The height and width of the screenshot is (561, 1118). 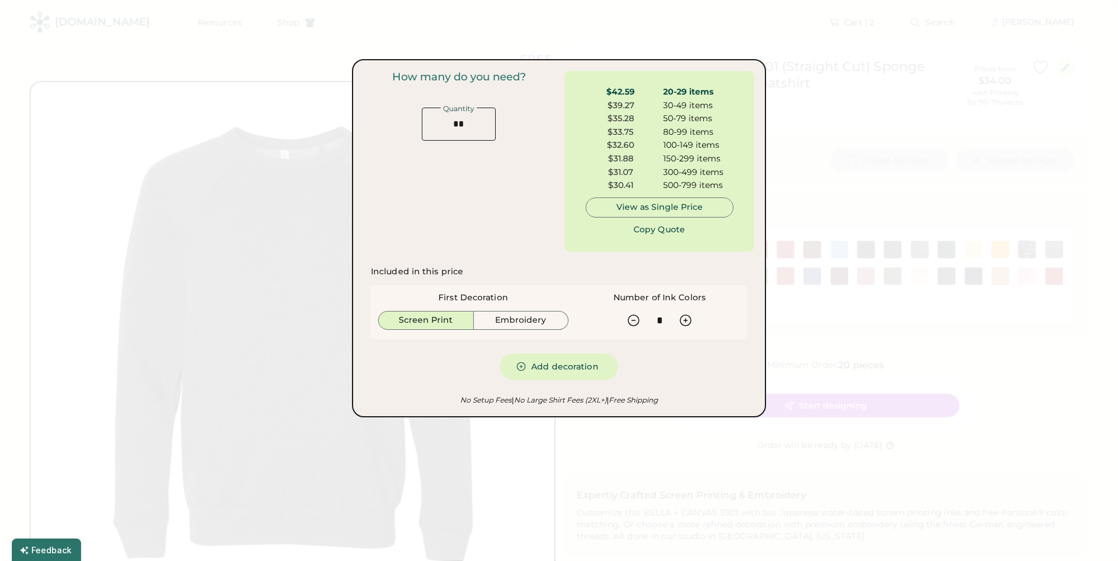 What do you see at coordinates (620, 106) in the screenshot?
I see `div: $39.27` at bounding box center [620, 106].